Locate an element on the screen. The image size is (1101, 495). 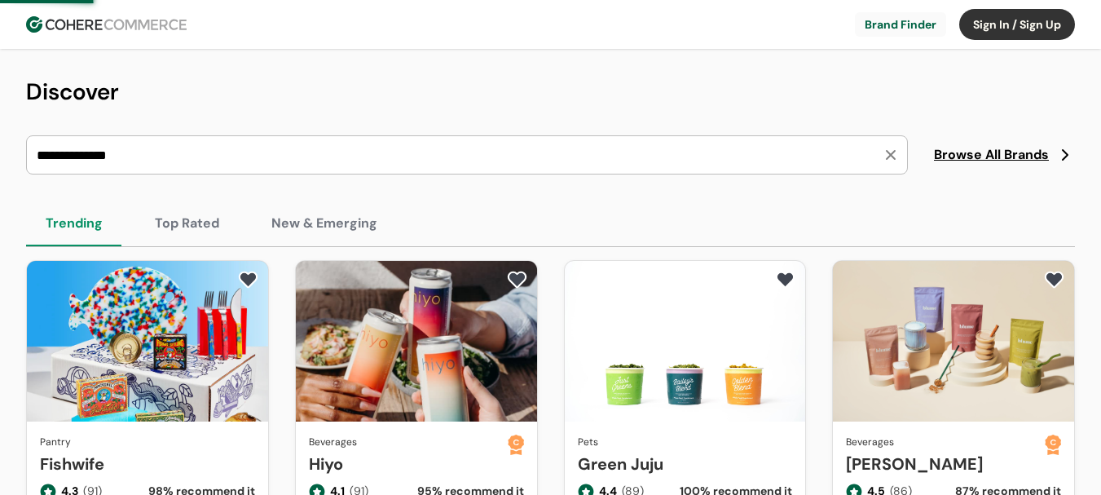
button: Trending is located at coordinates (74, 223).